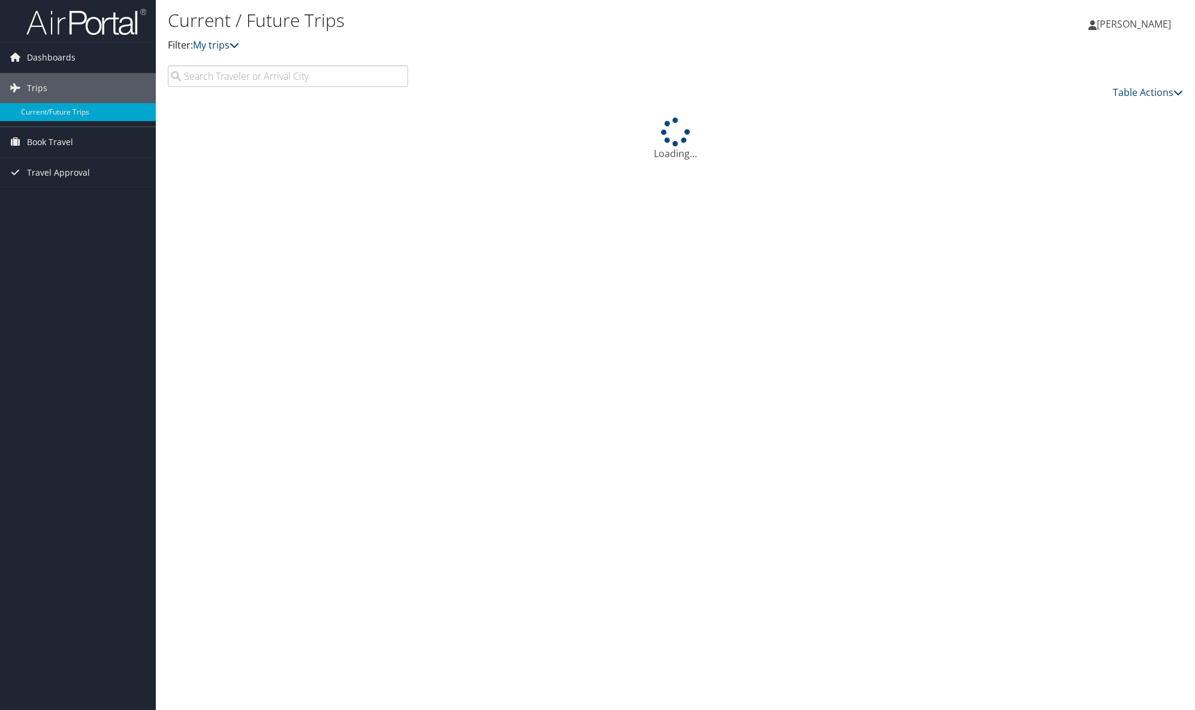  I want to click on span: Dashboards, so click(51, 58).